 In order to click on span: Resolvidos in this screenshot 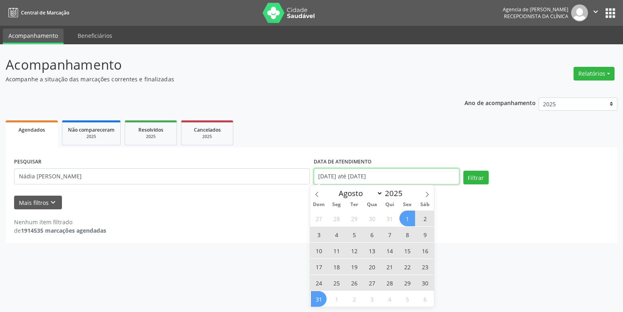, I will do `click(151, 129)`.